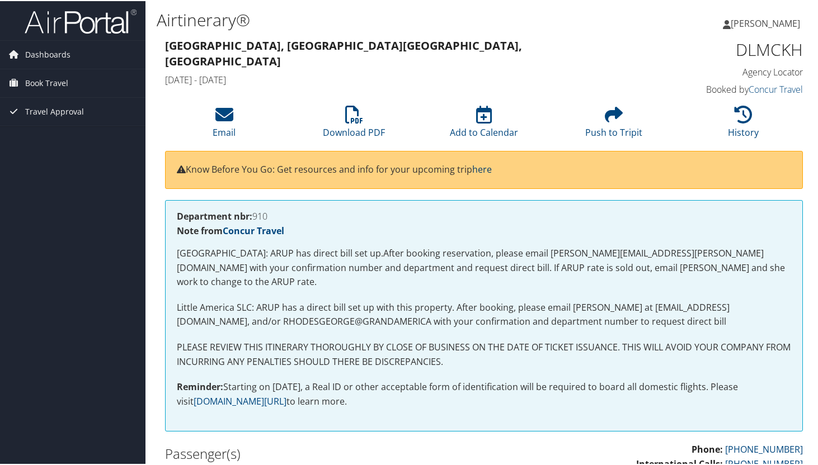 The width and height of the screenshot is (818, 465). Describe the element at coordinates (484, 169) in the screenshot. I see `p: Know Before You Go: Get resources and info for your upcoming trip` at that location.